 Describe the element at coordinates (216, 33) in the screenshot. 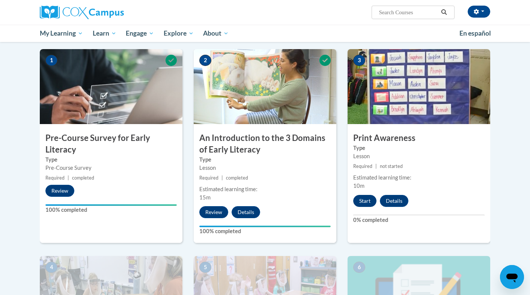

I see `a: About` at that location.